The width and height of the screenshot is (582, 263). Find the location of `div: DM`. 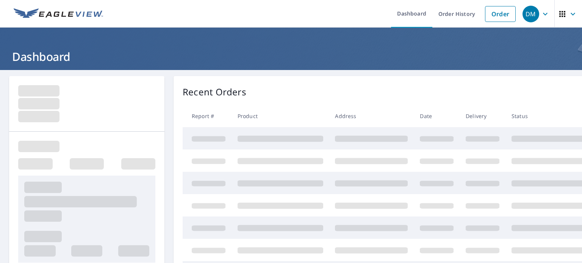

div: DM is located at coordinates (531, 14).